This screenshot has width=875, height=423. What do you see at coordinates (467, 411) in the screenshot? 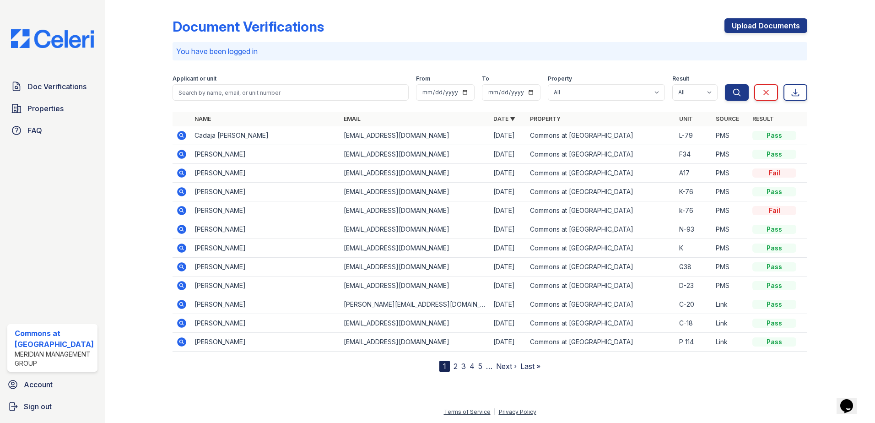
I see `a: Terms of Service` at bounding box center [467, 411].